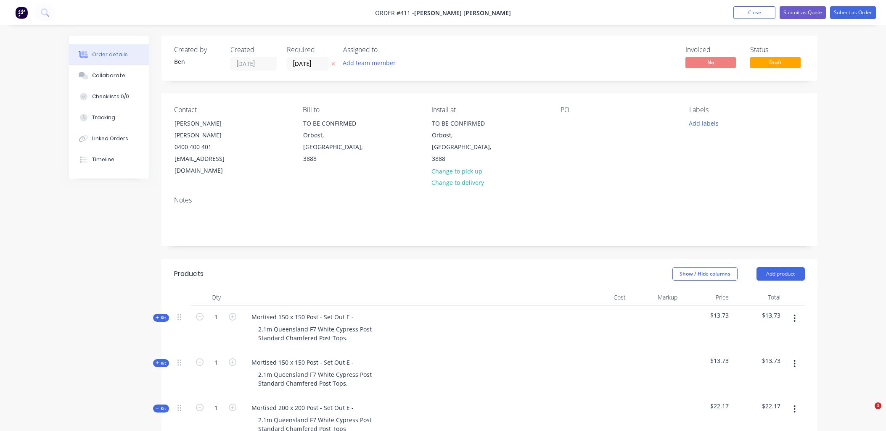  I want to click on div: Total, so click(757, 298).